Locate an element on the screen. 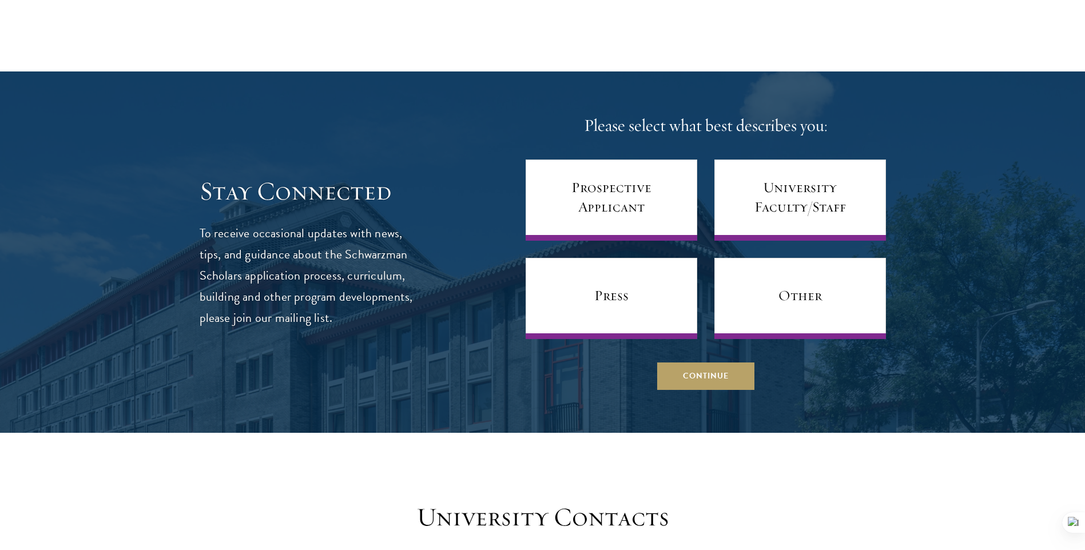 The image size is (1085, 550). a: Prospective Applicant is located at coordinates (612, 200).